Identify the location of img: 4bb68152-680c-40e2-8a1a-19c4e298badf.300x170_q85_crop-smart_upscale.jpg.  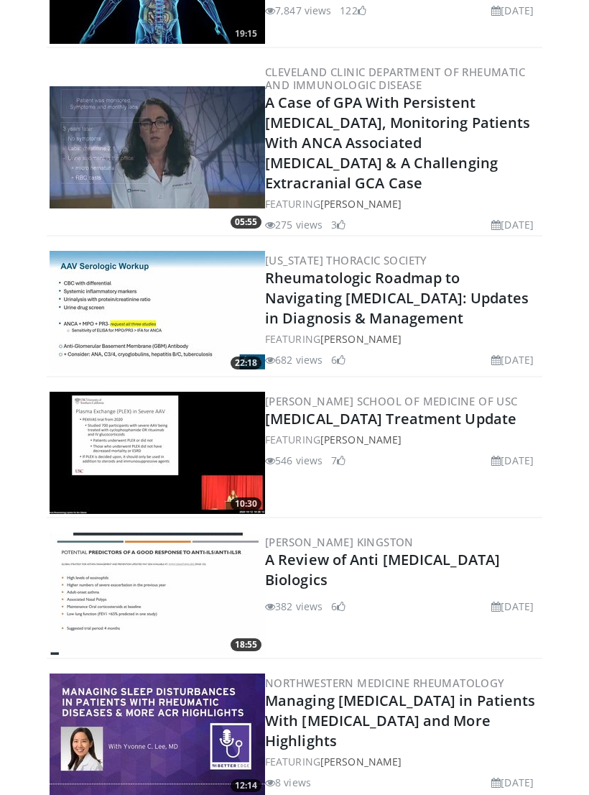
(157, 593).